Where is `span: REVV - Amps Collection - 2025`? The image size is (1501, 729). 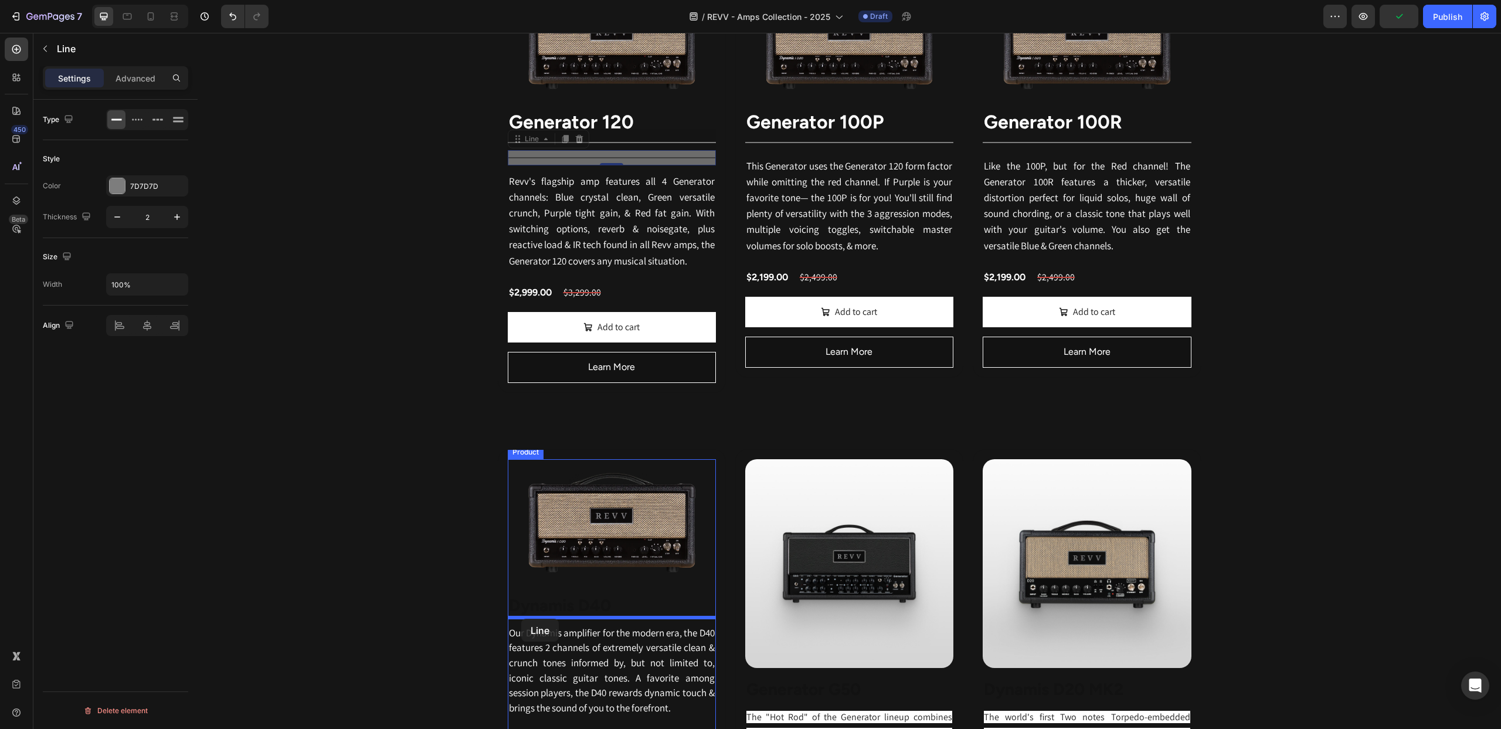 span: REVV - Amps Collection - 2025 is located at coordinates (769, 16).